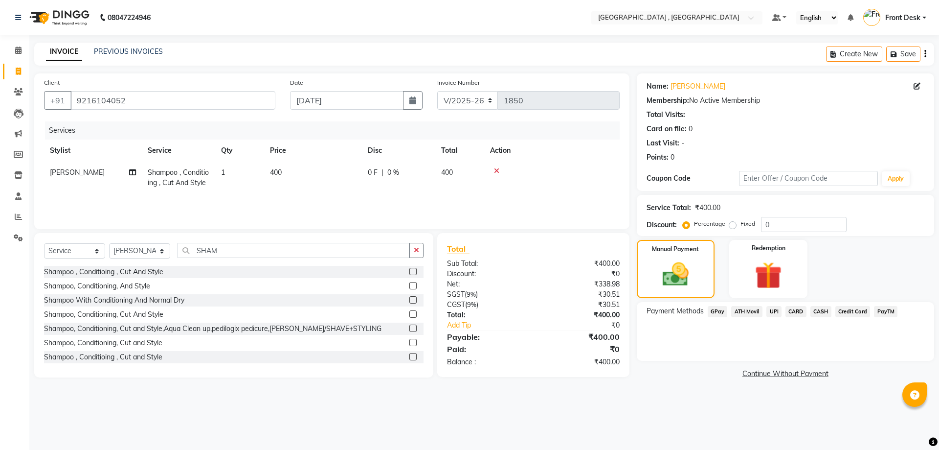 The height and width of the screenshot is (450, 939). What do you see at coordinates (486, 349) in the screenshot?
I see `div: Paid:` at bounding box center [486, 349].